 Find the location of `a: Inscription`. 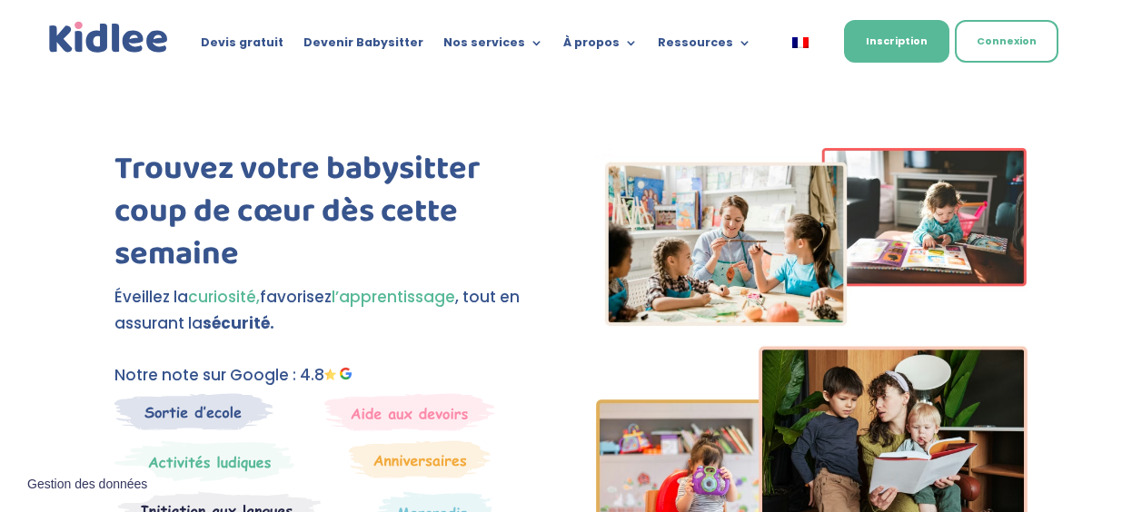

a: Inscription is located at coordinates (897, 41).